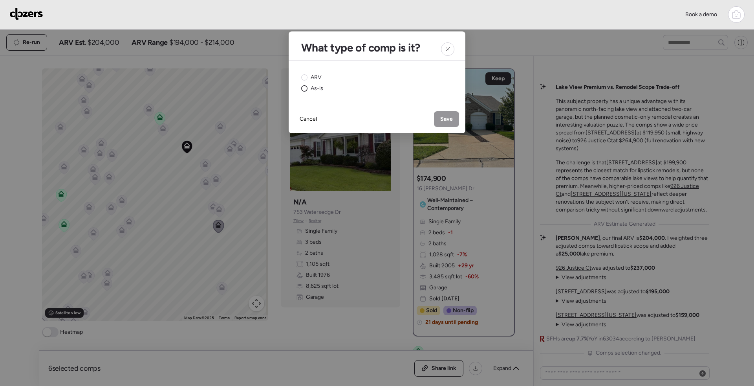 This screenshot has height=390, width=754. What do you see at coordinates (308, 119) in the screenshot?
I see `span: Cancel` at bounding box center [308, 119].